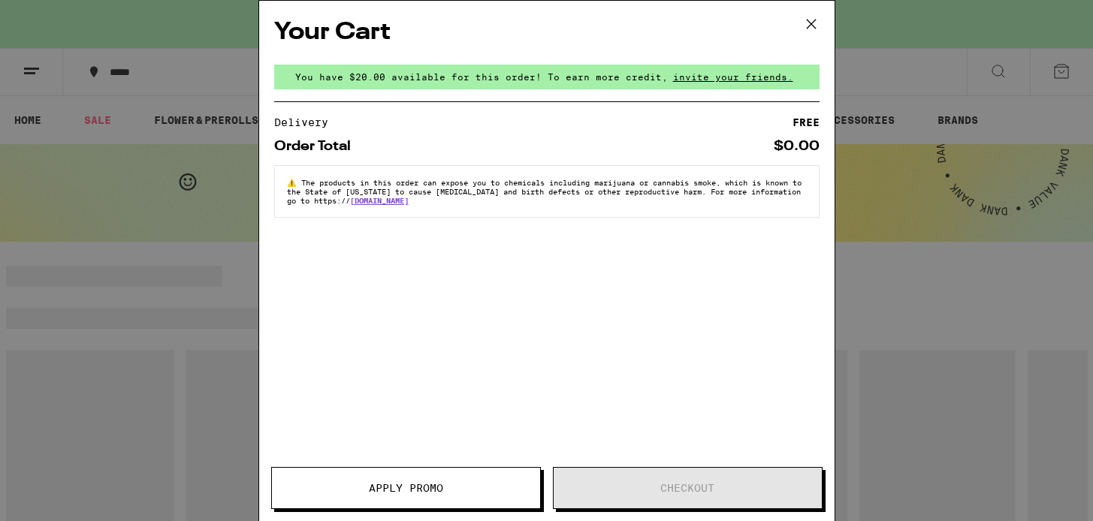 The height and width of the screenshot is (521, 1093). Describe the element at coordinates (547, 77) in the screenshot. I see `div: You have $20.00 available for this order! To earn more credit,invite your friends.` at that location.